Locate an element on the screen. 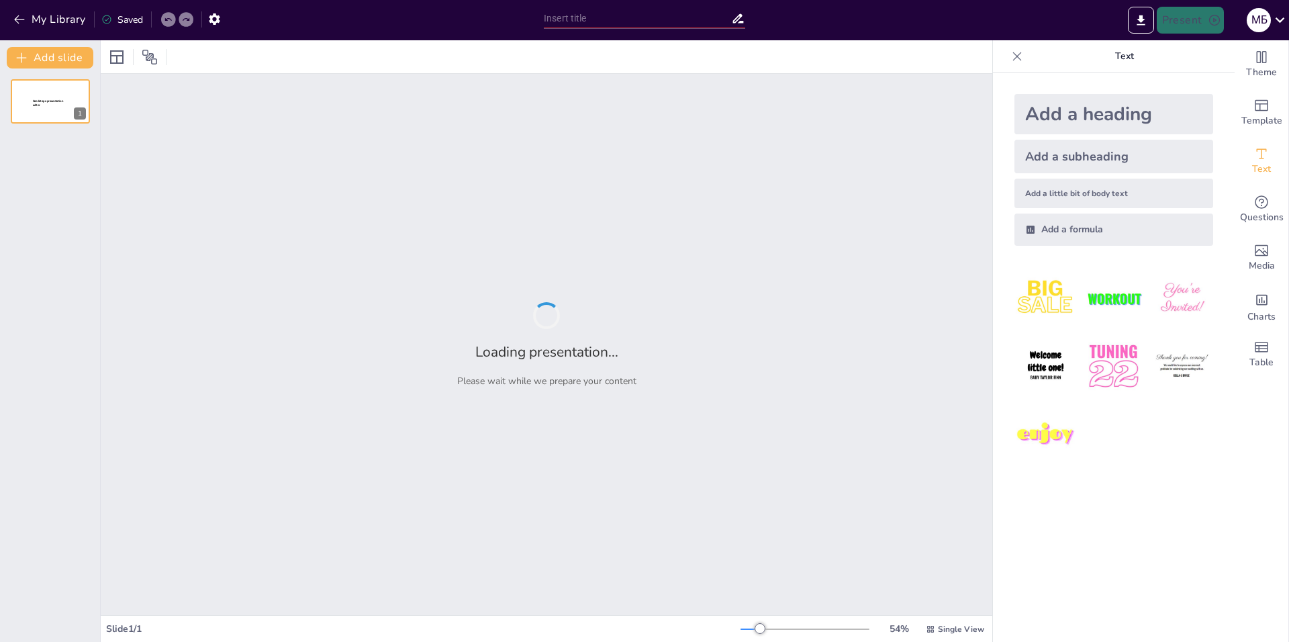  span: Table is located at coordinates (1261, 362).